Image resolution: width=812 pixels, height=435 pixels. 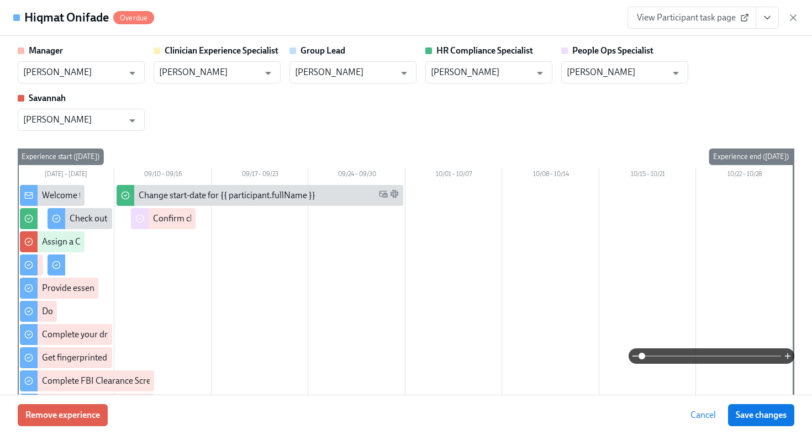 I want to click on a: View Participant task page, so click(x=691, y=18).